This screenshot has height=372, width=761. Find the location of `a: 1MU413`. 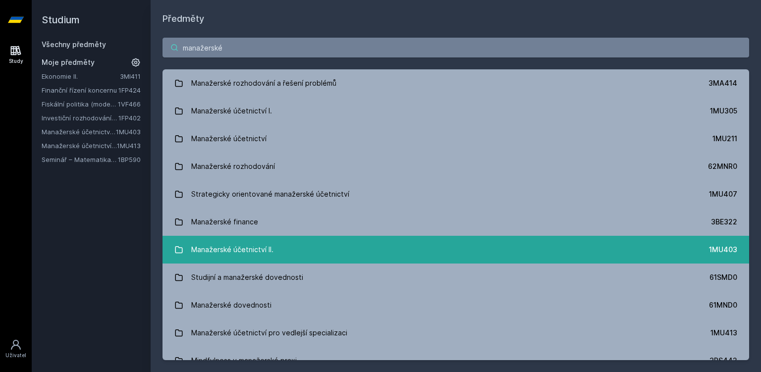

a: 1MU413 is located at coordinates (129, 146).